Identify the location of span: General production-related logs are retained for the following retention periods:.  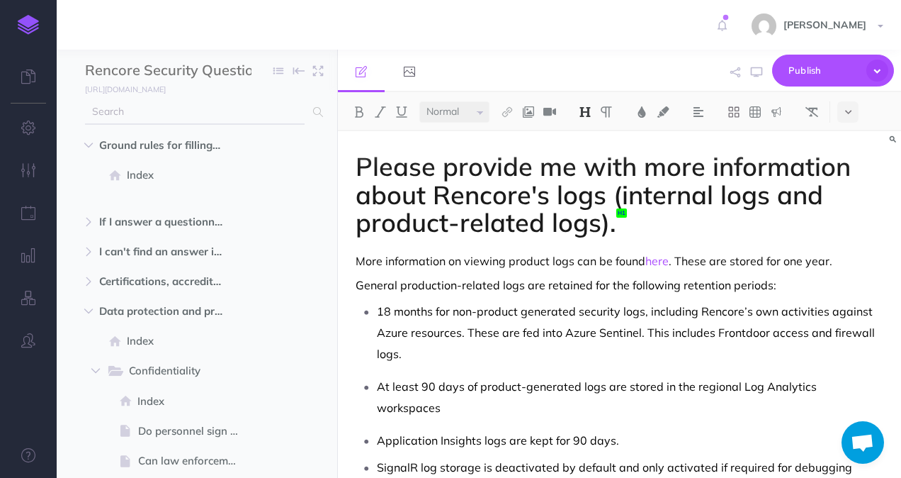
(566, 285).